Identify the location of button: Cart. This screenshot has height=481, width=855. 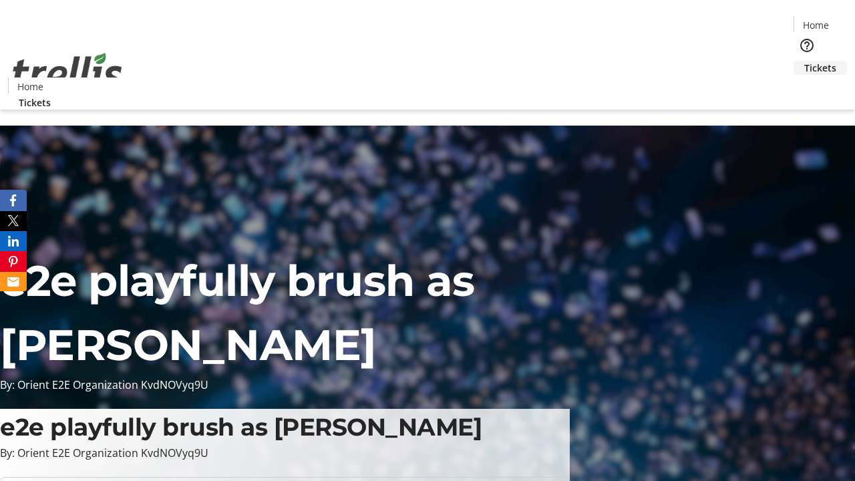
(807, 88).